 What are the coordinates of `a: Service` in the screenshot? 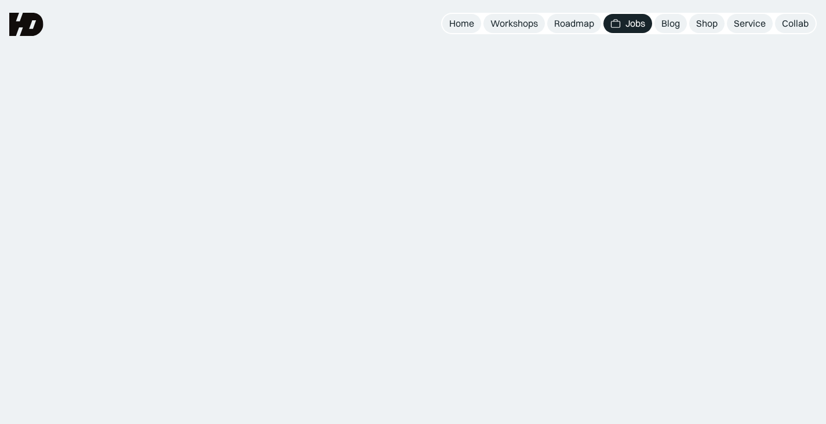 It's located at (750, 23).